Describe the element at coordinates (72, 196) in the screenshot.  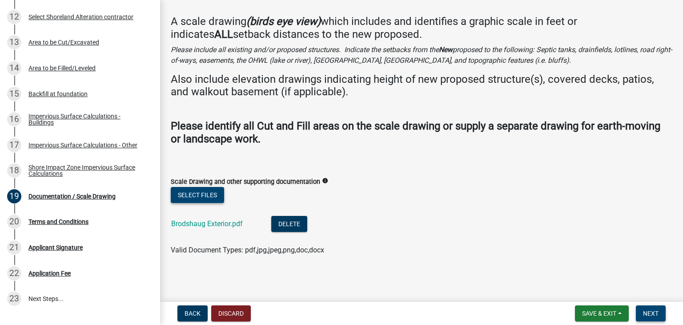
I see `div: Documentation / Scale Drawing` at that location.